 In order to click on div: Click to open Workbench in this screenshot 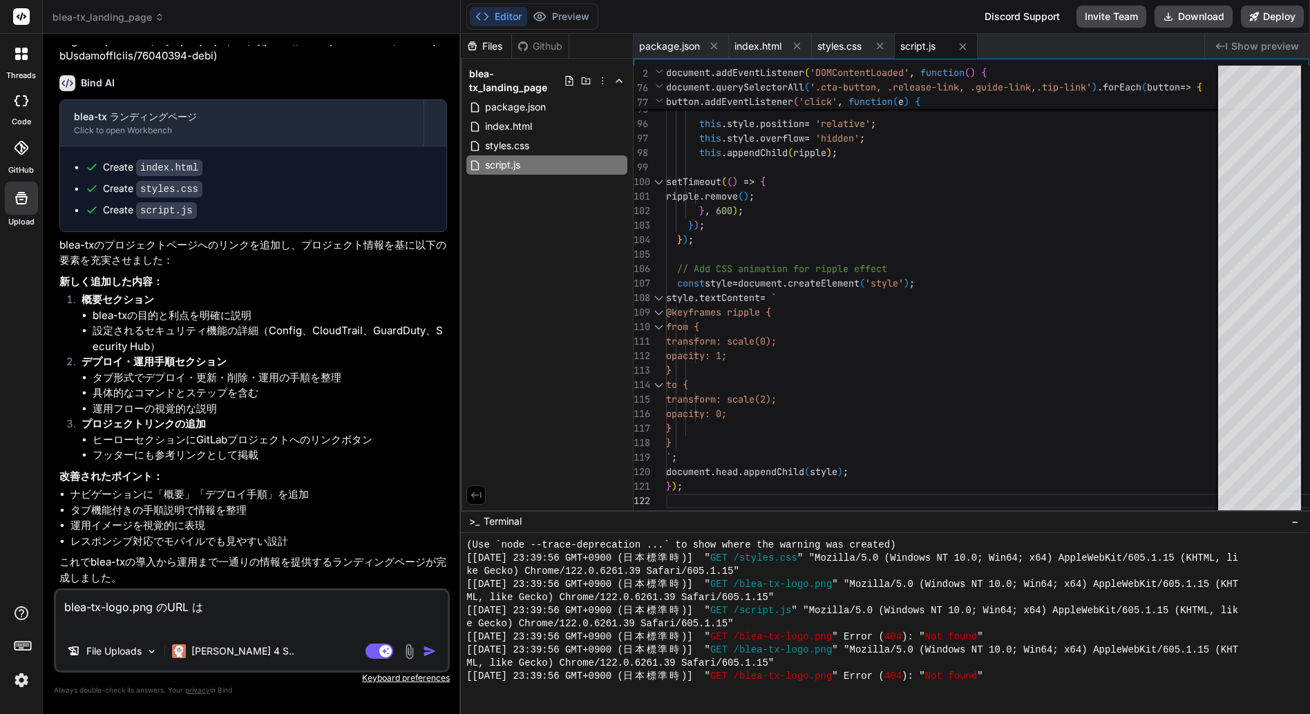, I will do `click(242, 131)`.